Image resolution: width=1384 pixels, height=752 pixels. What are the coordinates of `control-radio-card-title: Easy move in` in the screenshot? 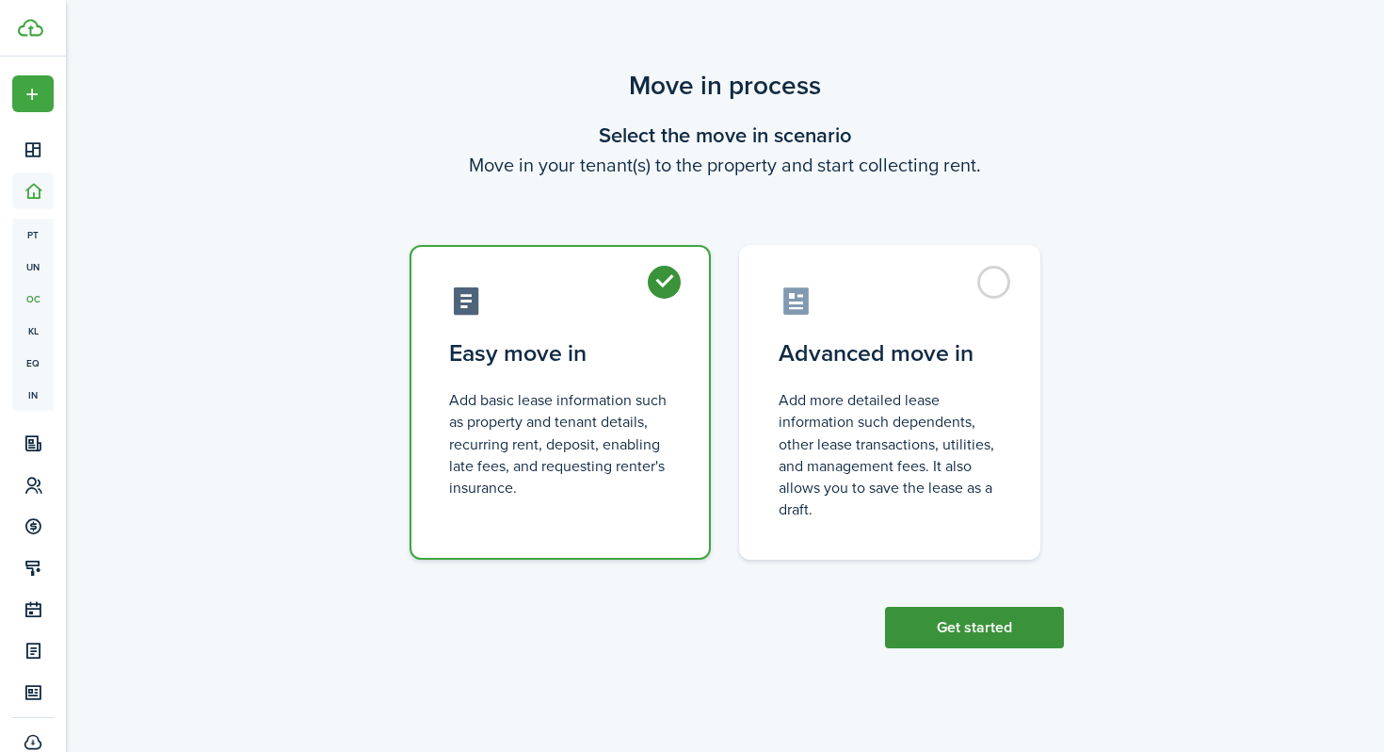 It's located at (560, 353).